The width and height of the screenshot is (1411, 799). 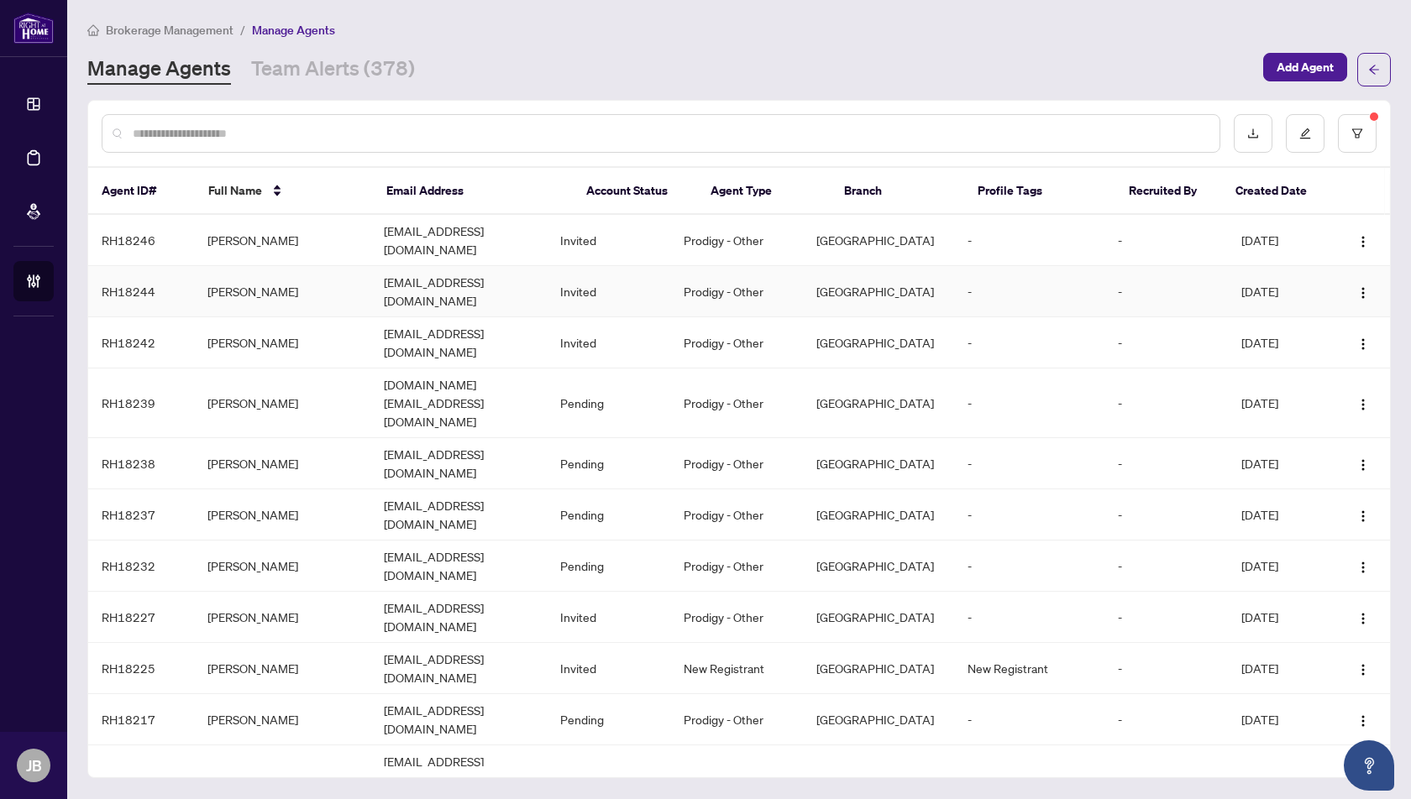 What do you see at coordinates (141, 515) in the screenshot?
I see `td: RH18237` at bounding box center [141, 515].